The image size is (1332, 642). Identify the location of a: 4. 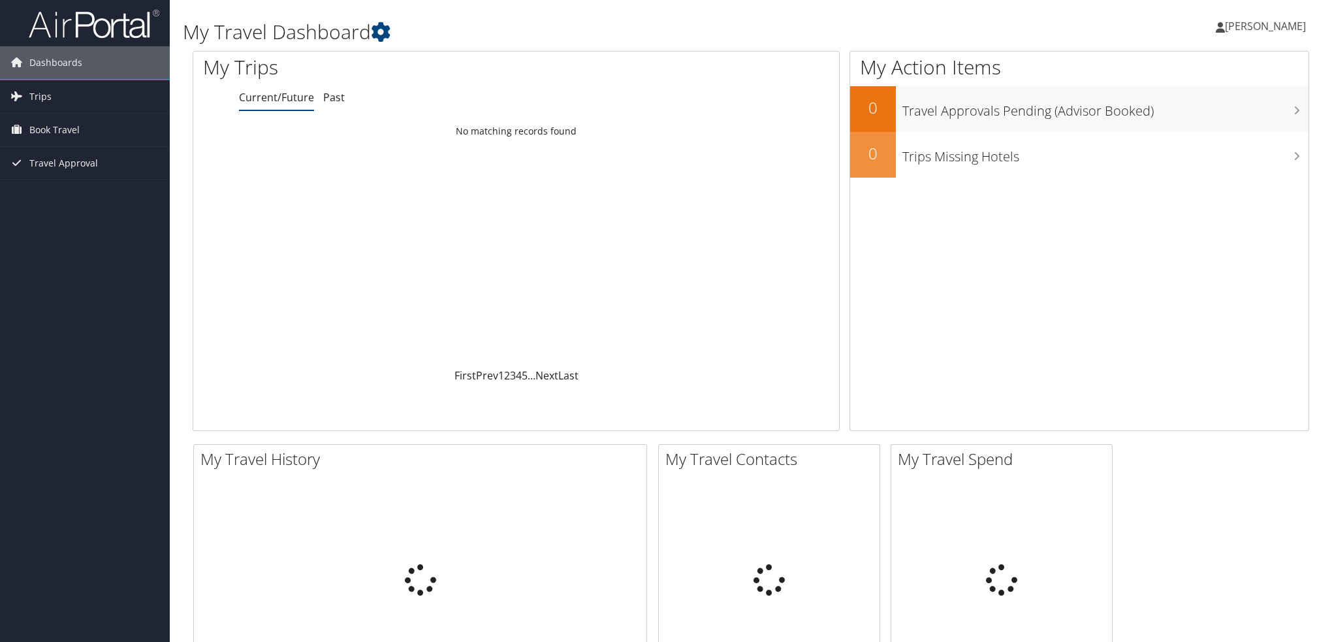
(519, 375).